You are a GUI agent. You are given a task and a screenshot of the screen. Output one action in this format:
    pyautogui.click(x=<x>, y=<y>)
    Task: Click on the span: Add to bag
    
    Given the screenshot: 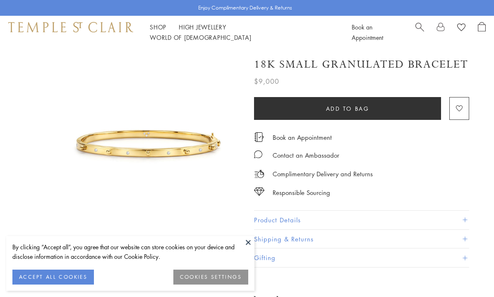 What is the action you would take?
    pyautogui.click(x=348, y=108)
    